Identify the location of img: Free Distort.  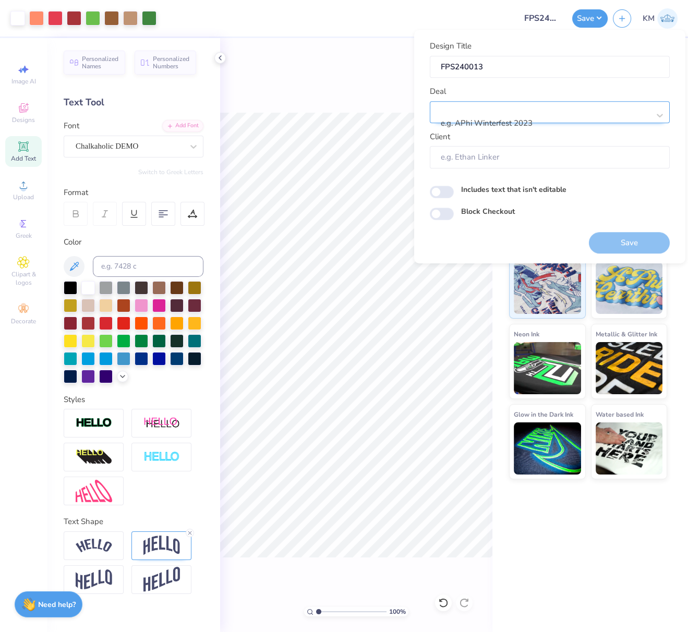
(94, 491).